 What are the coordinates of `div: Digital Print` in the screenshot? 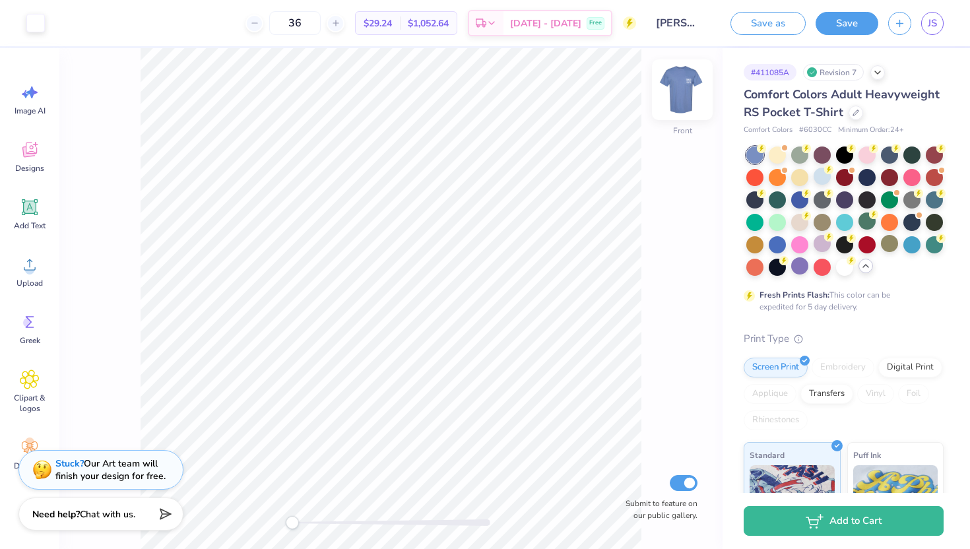 It's located at (910, 367).